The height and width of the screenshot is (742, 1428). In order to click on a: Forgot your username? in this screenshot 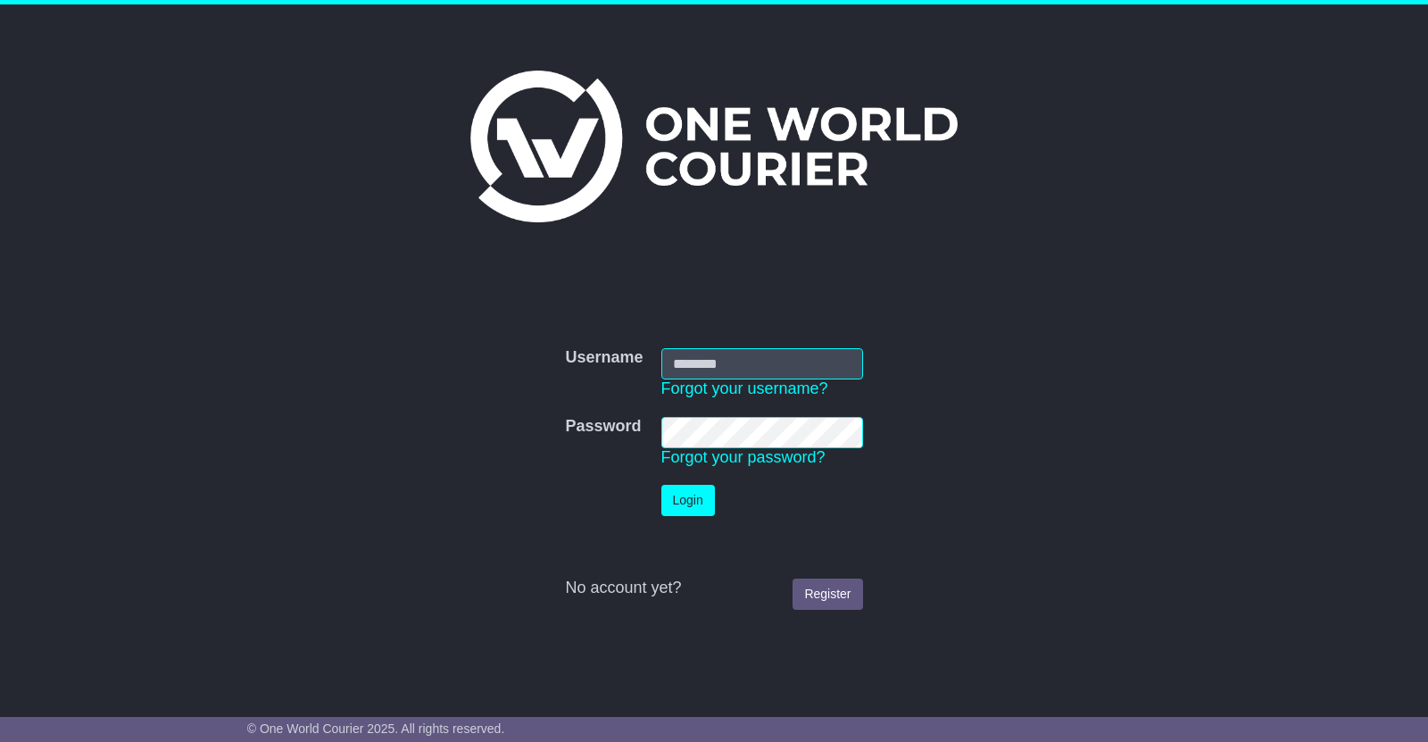, I will do `click(744, 388)`.